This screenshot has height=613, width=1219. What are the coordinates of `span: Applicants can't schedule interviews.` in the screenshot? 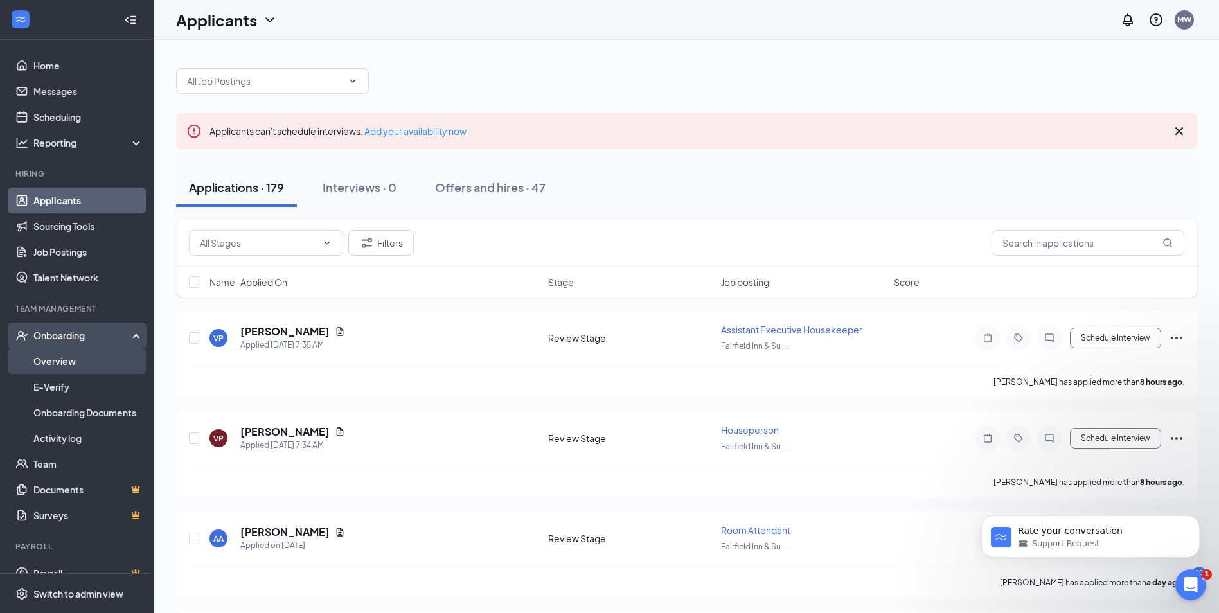 It's located at (338, 131).